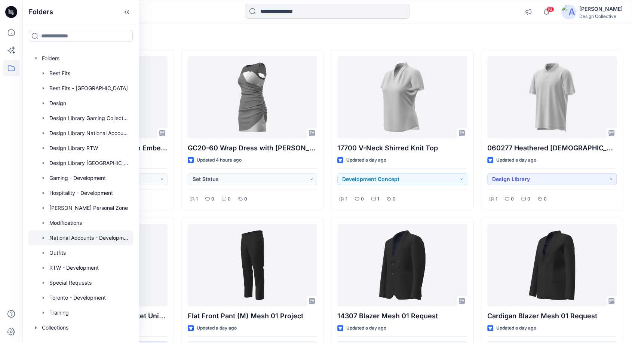 The image size is (632, 343). Describe the element at coordinates (550, 9) in the screenshot. I see `span: 16` at that location.